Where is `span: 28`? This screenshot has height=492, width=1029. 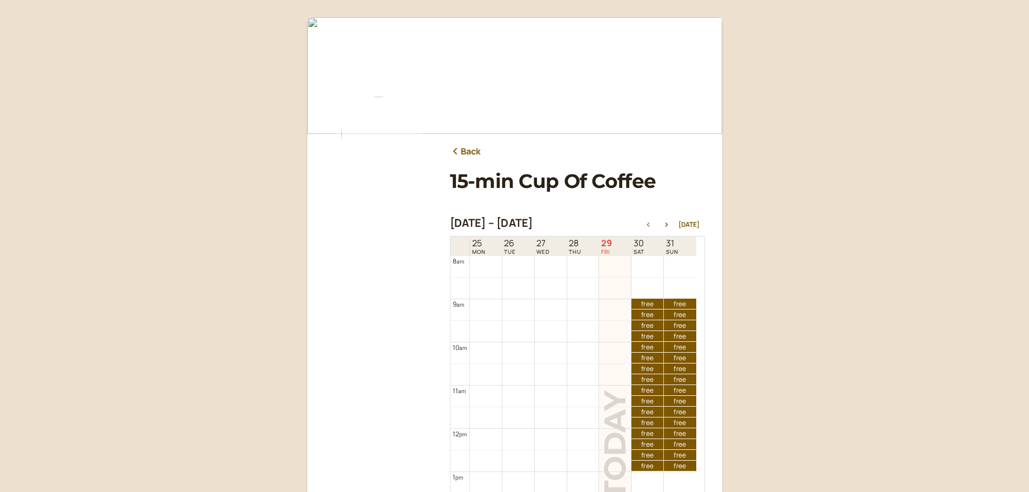 span: 28 is located at coordinates (575, 243).